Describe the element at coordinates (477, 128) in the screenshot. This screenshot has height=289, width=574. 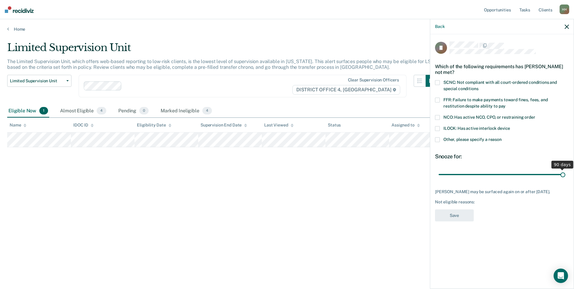
I see `span: ILOCK: Has active interlock device` at that location.